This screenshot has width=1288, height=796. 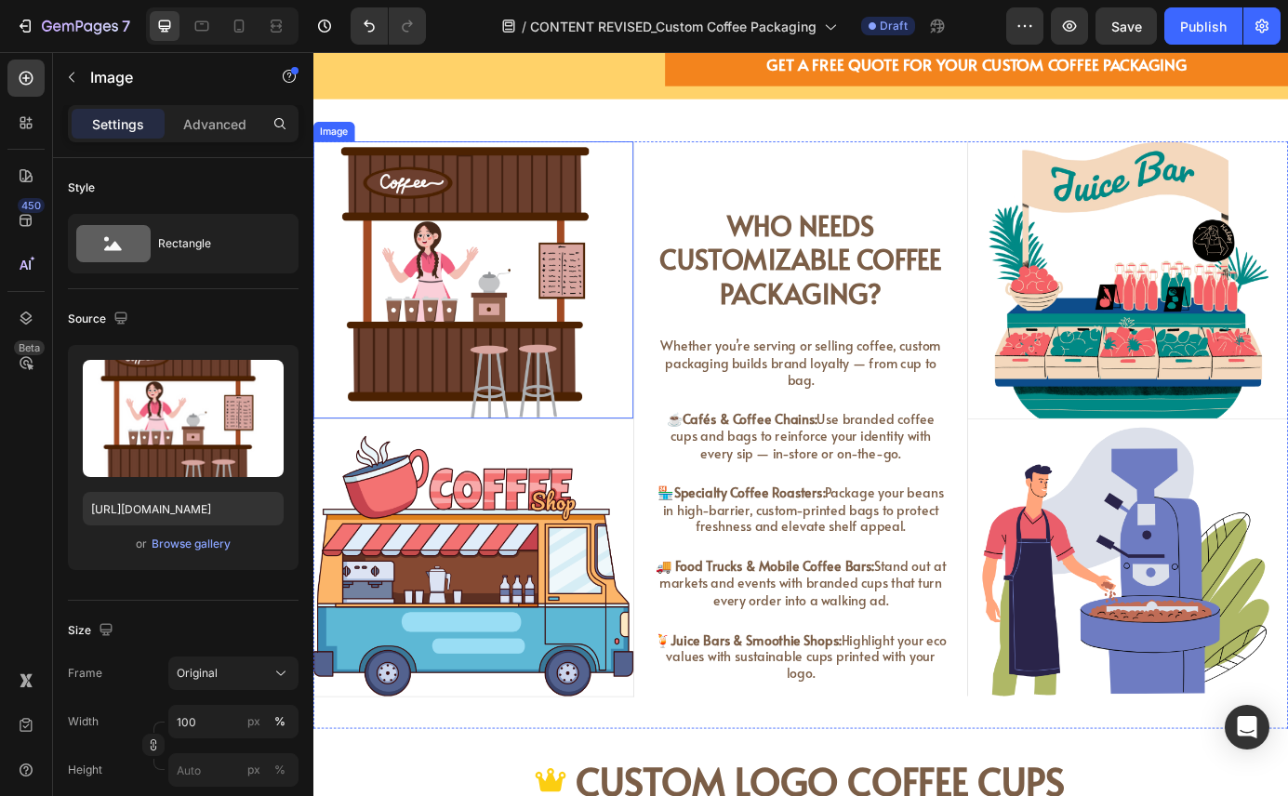 I want to click on strong: Get a Free Quote for Your Custom Coffee Packaging, so click(x=759, y=14).